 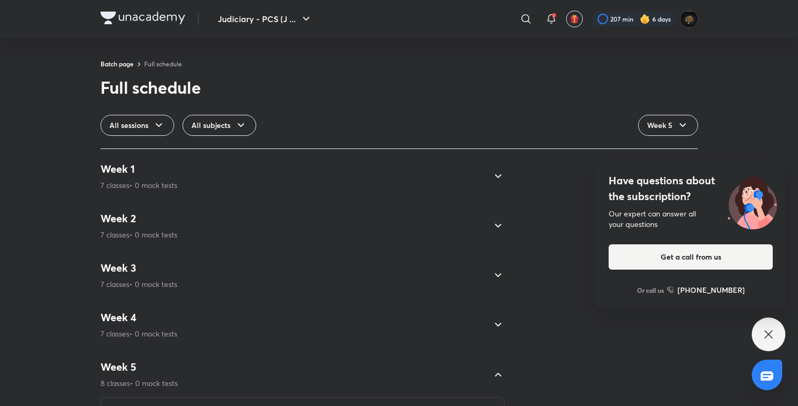 I want to click on img: Company Logo, so click(x=143, y=18).